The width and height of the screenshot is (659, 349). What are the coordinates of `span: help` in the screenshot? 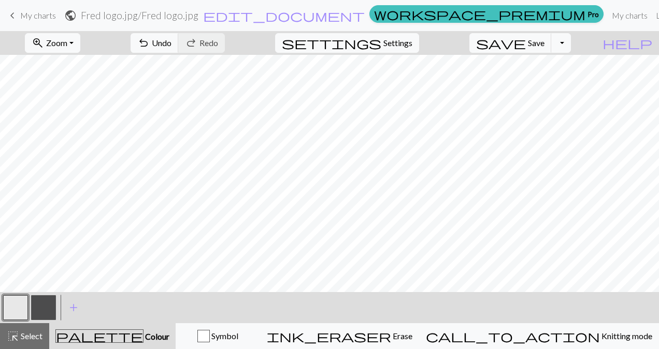 It's located at (628, 43).